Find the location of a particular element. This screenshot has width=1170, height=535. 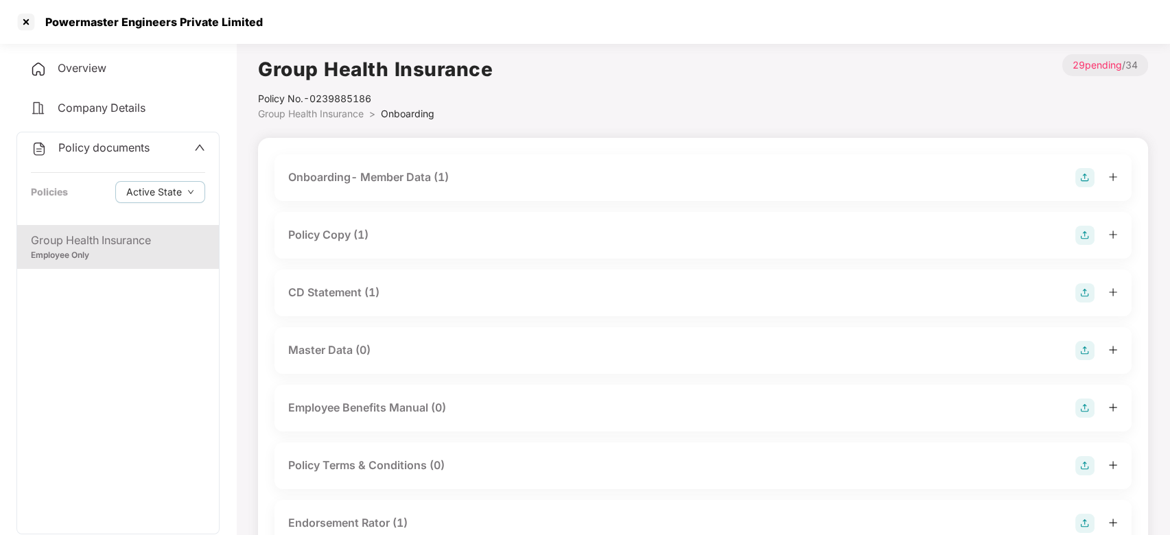

p: / 34 is located at coordinates (1104, 65).